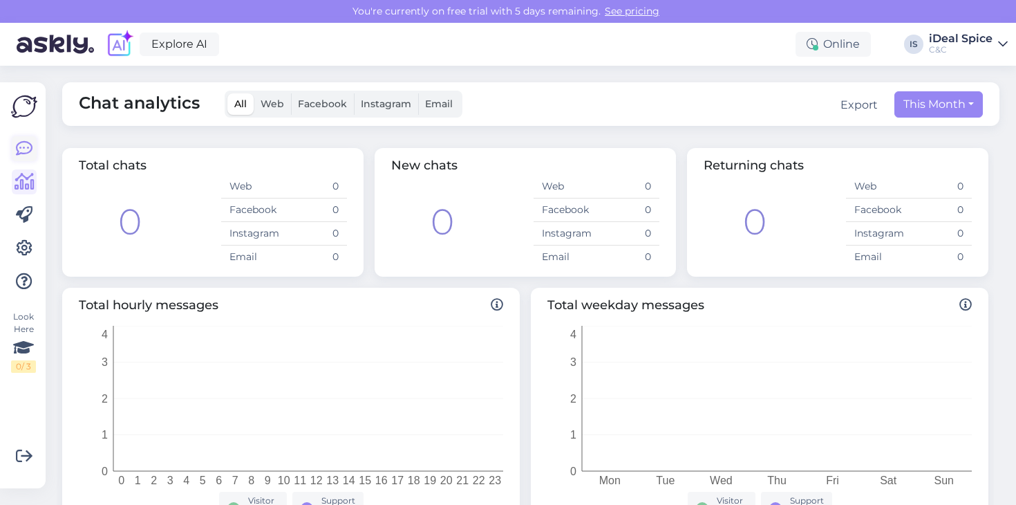 The width and height of the screenshot is (1016, 505). Describe the element at coordinates (632, 11) in the screenshot. I see `a: See pricing` at that location.